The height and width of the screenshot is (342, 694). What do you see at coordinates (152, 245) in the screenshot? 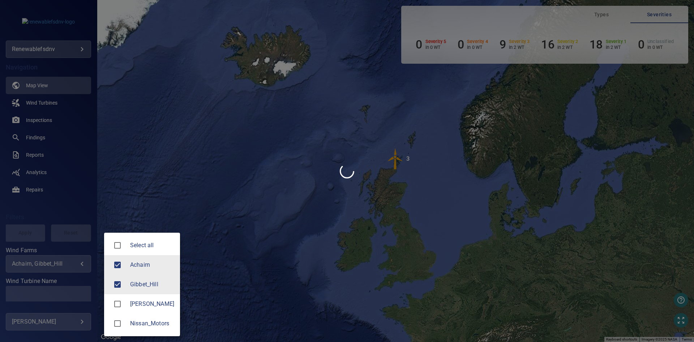
I see `span: Select all` at bounding box center [152, 245].